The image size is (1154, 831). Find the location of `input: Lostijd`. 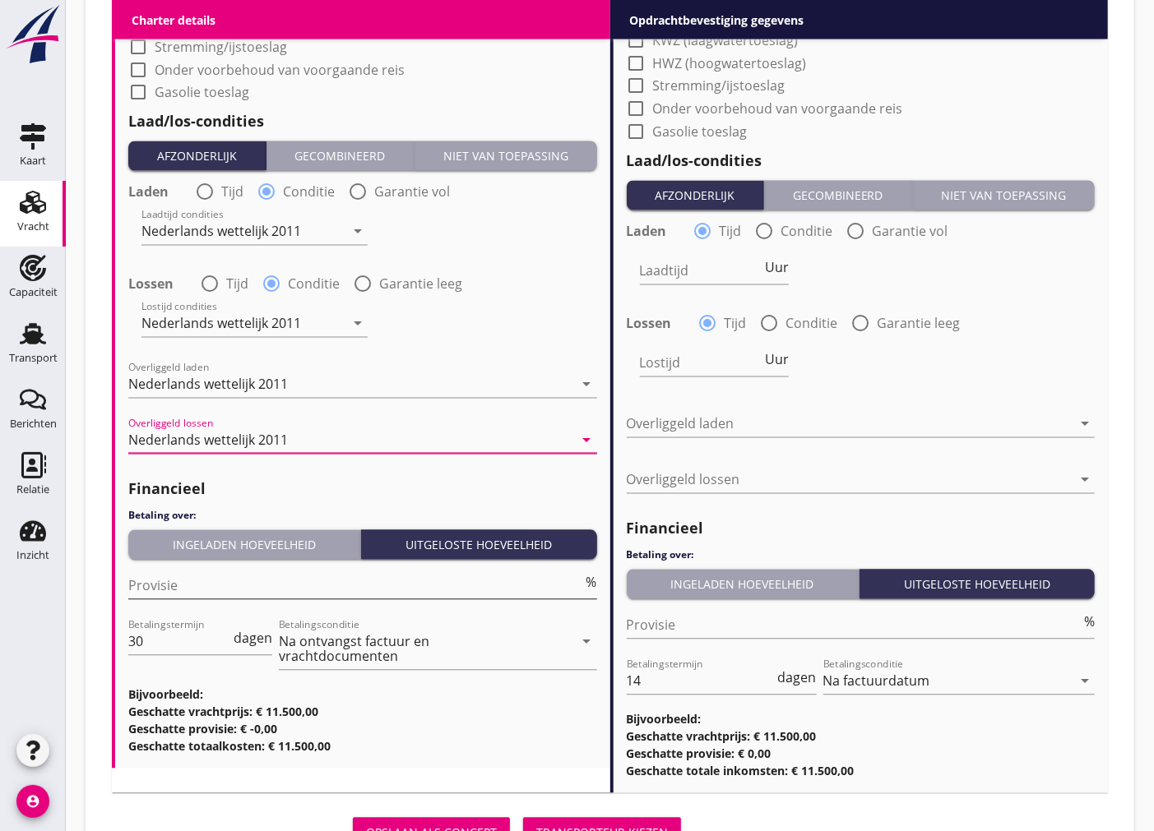

input: Lostijd is located at coordinates (701, 363).